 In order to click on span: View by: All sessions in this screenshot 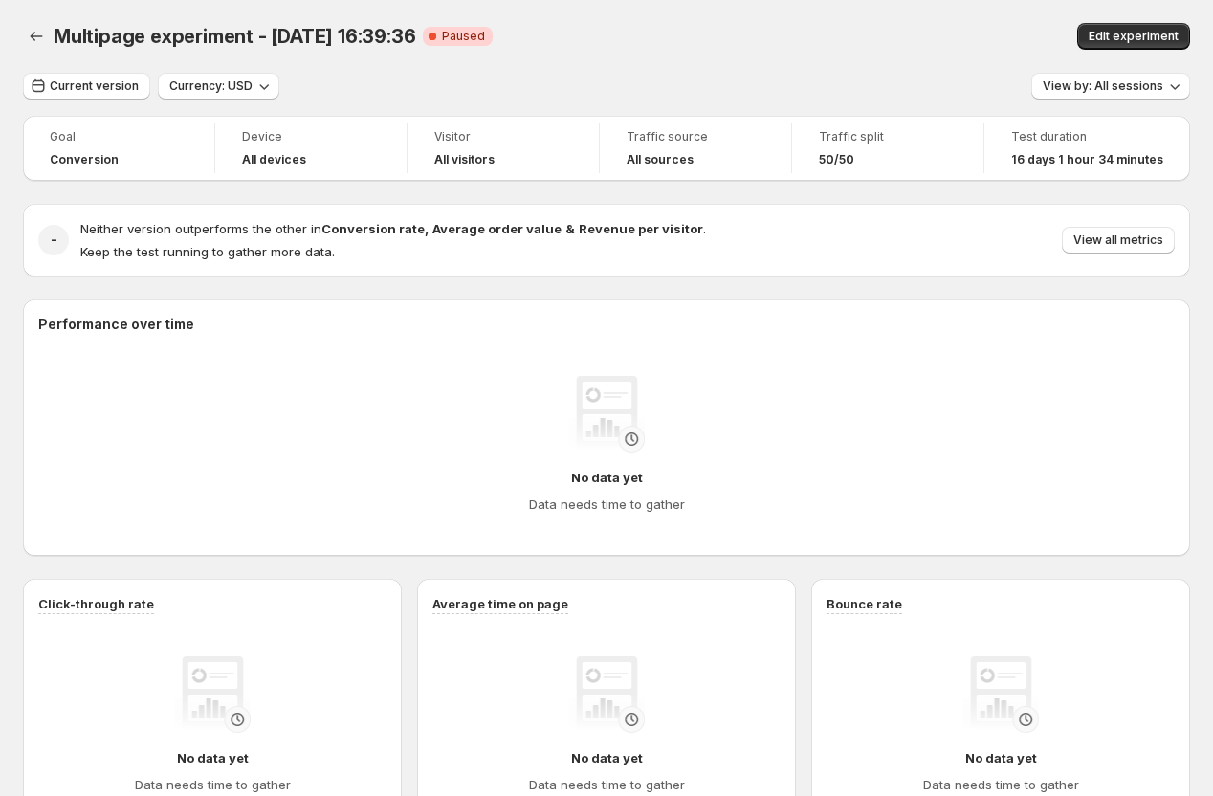, I will do `click(1103, 86)`.